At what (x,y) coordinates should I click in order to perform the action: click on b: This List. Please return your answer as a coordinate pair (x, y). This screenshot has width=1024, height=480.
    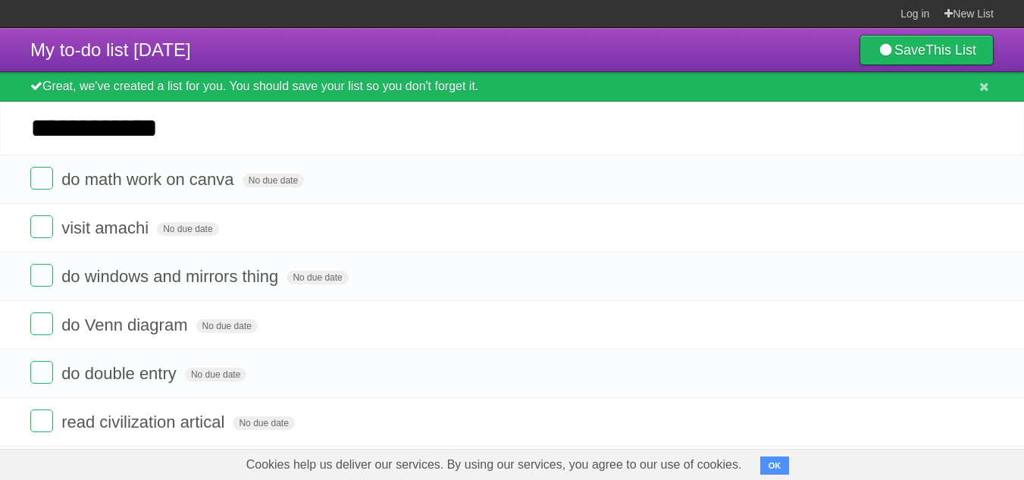
    Looking at the image, I should click on (950, 50).